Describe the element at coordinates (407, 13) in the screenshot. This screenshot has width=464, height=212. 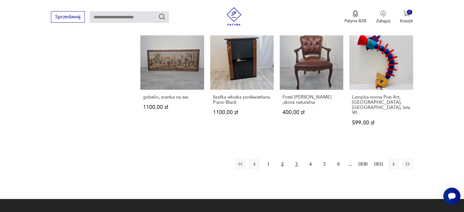
I see `img: Ikona koszyka` at that location.